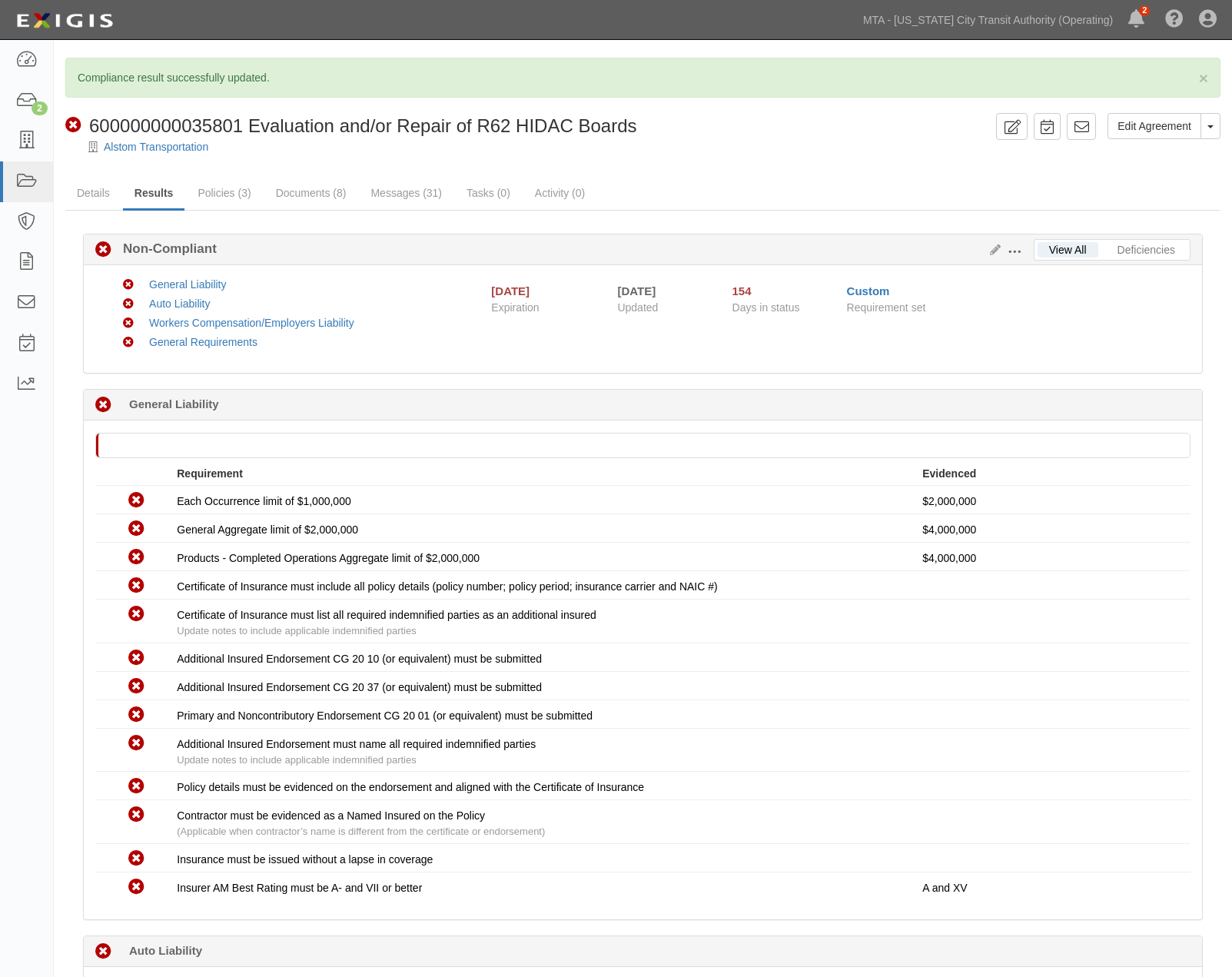 This screenshot has height=977, width=1232. Describe the element at coordinates (156, 147) in the screenshot. I see `a: Alstom Transportation` at that location.